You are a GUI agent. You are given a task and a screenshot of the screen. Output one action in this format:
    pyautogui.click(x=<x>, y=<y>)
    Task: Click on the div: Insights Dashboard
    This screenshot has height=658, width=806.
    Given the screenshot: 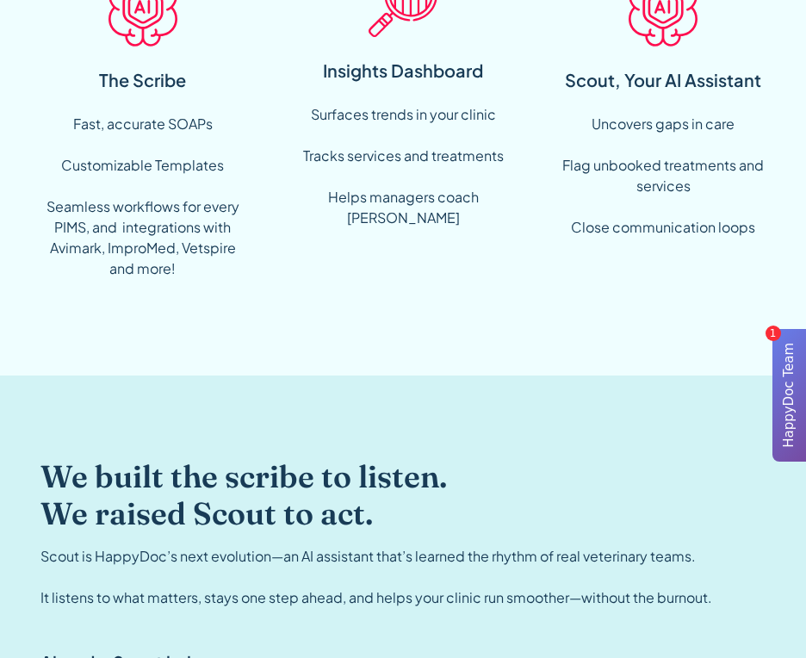 What is the action you would take?
    pyautogui.click(x=403, y=71)
    